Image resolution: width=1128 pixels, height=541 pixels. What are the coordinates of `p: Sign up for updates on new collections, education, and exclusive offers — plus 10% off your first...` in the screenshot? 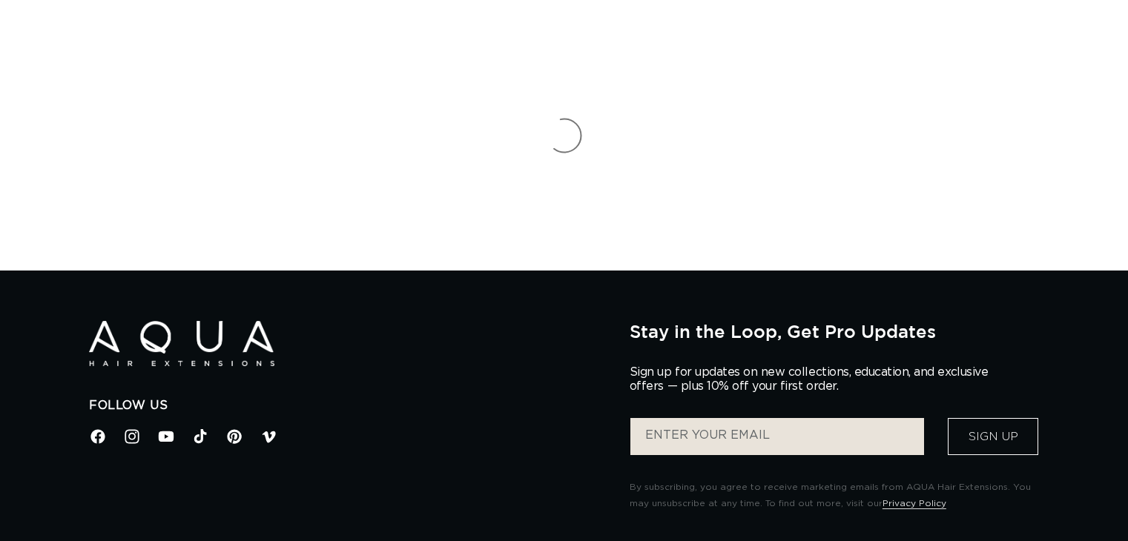 It's located at (815, 380).